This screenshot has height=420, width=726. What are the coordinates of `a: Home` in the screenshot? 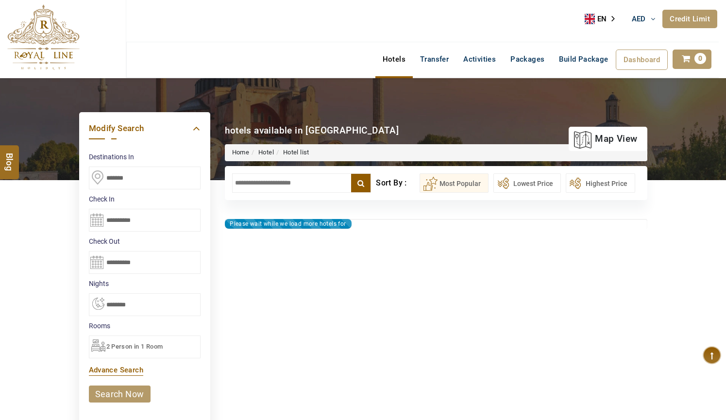 It's located at (241, 152).